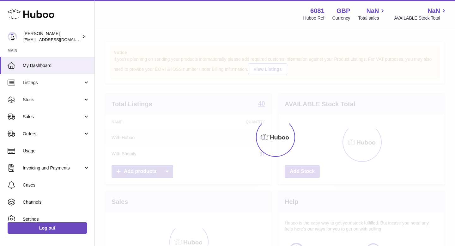 This screenshot has height=246, width=455. What do you see at coordinates (420, 14) in the screenshot?
I see `a: NaN AVAILABLE Stock Total` at bounding box center [420, 14].